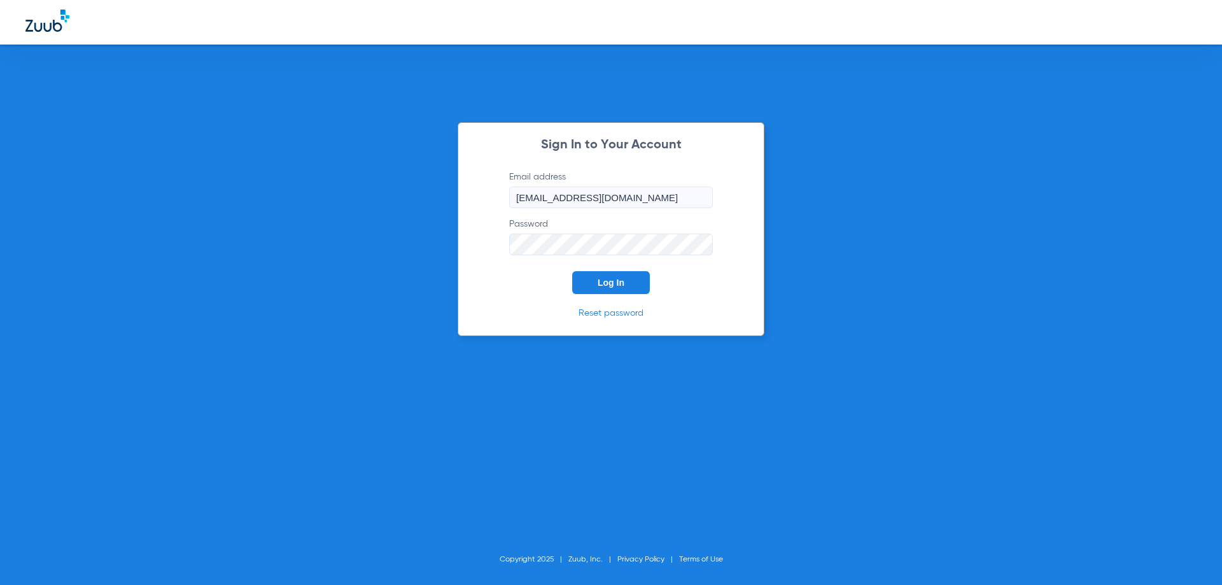 The width and height of the screenshot is (1222, 585). What do you see at coordinates (641, 559) in the screenshot?
I see `a: Privacy Policy` at bounding box center [641, 559].